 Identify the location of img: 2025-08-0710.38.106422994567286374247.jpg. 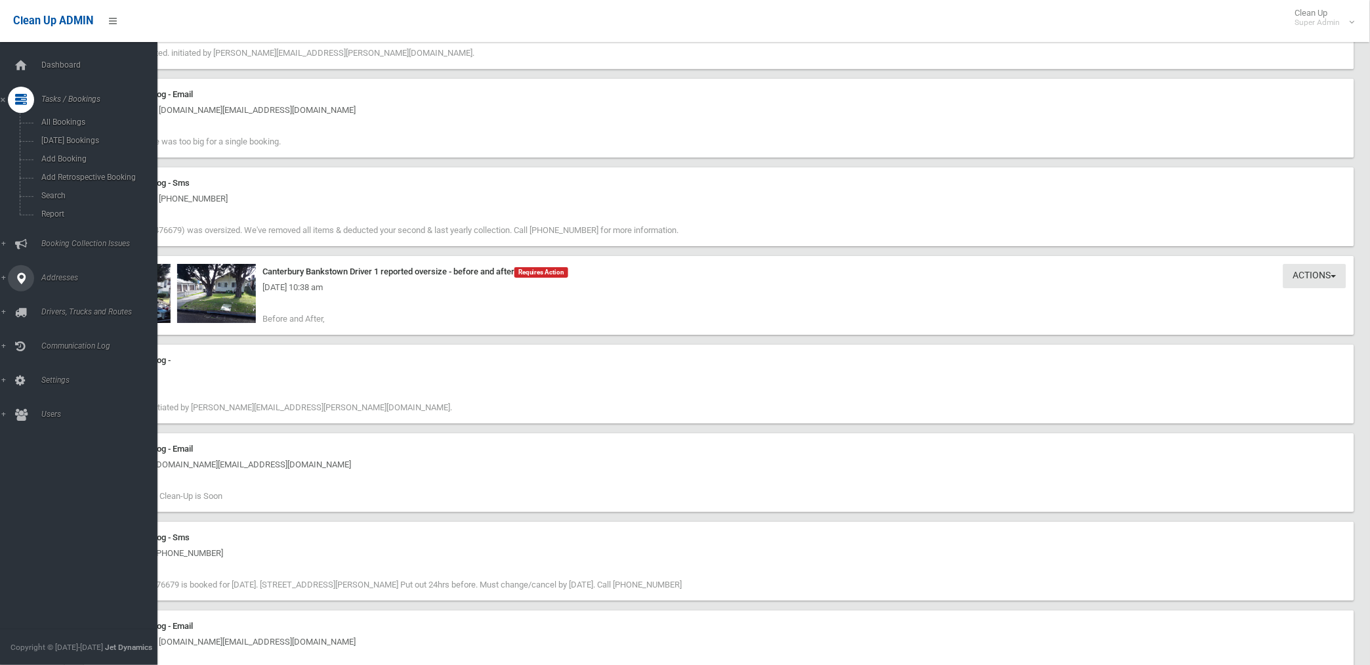
(217, 293).